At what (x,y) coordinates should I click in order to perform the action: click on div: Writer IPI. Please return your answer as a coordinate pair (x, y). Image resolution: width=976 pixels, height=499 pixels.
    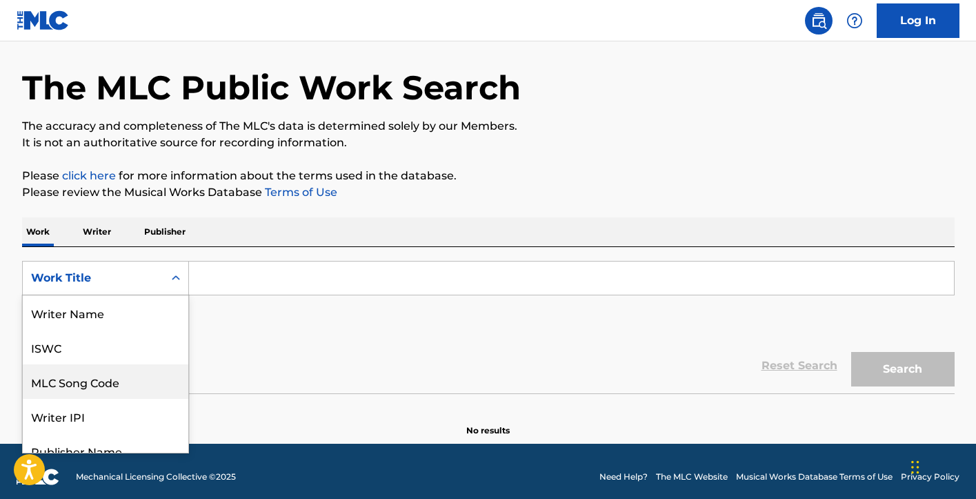
    Looking at the image, I should click on (106, 416).